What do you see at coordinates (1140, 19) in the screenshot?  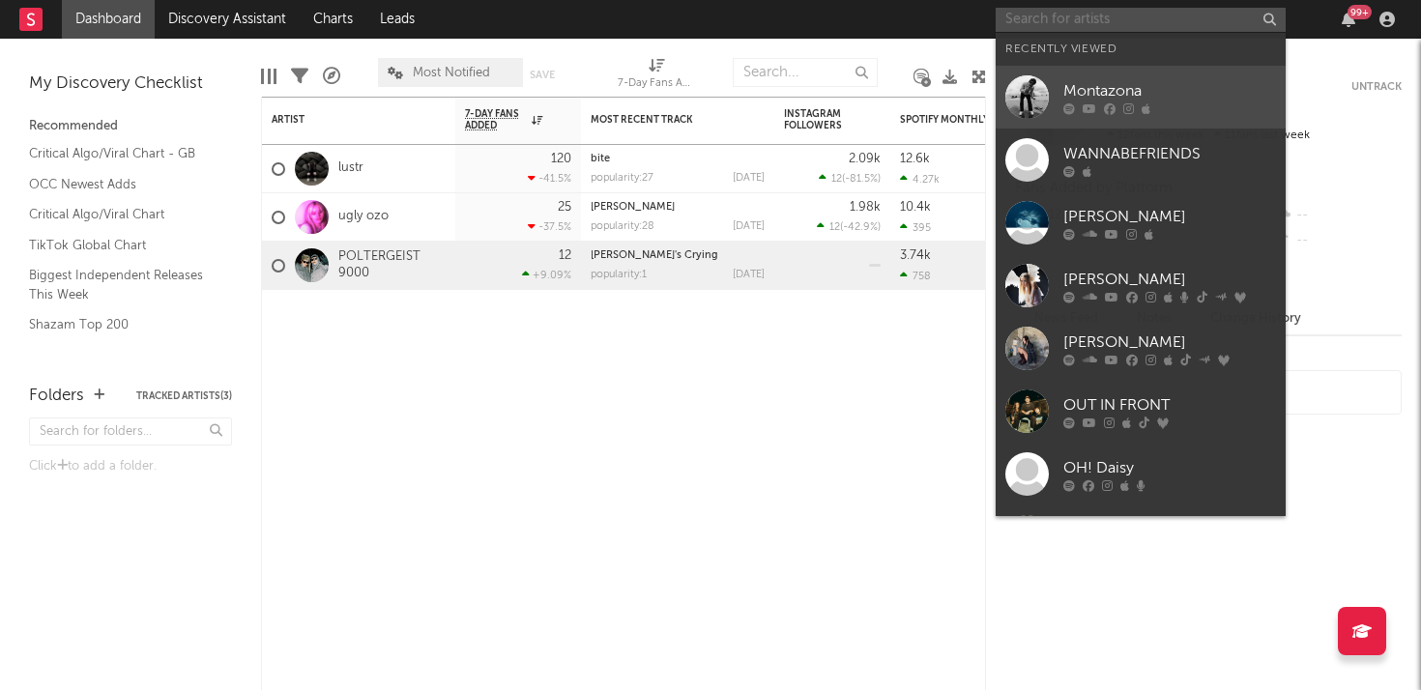 I see `input: Search for artists` at bounding box center [1140, 19].